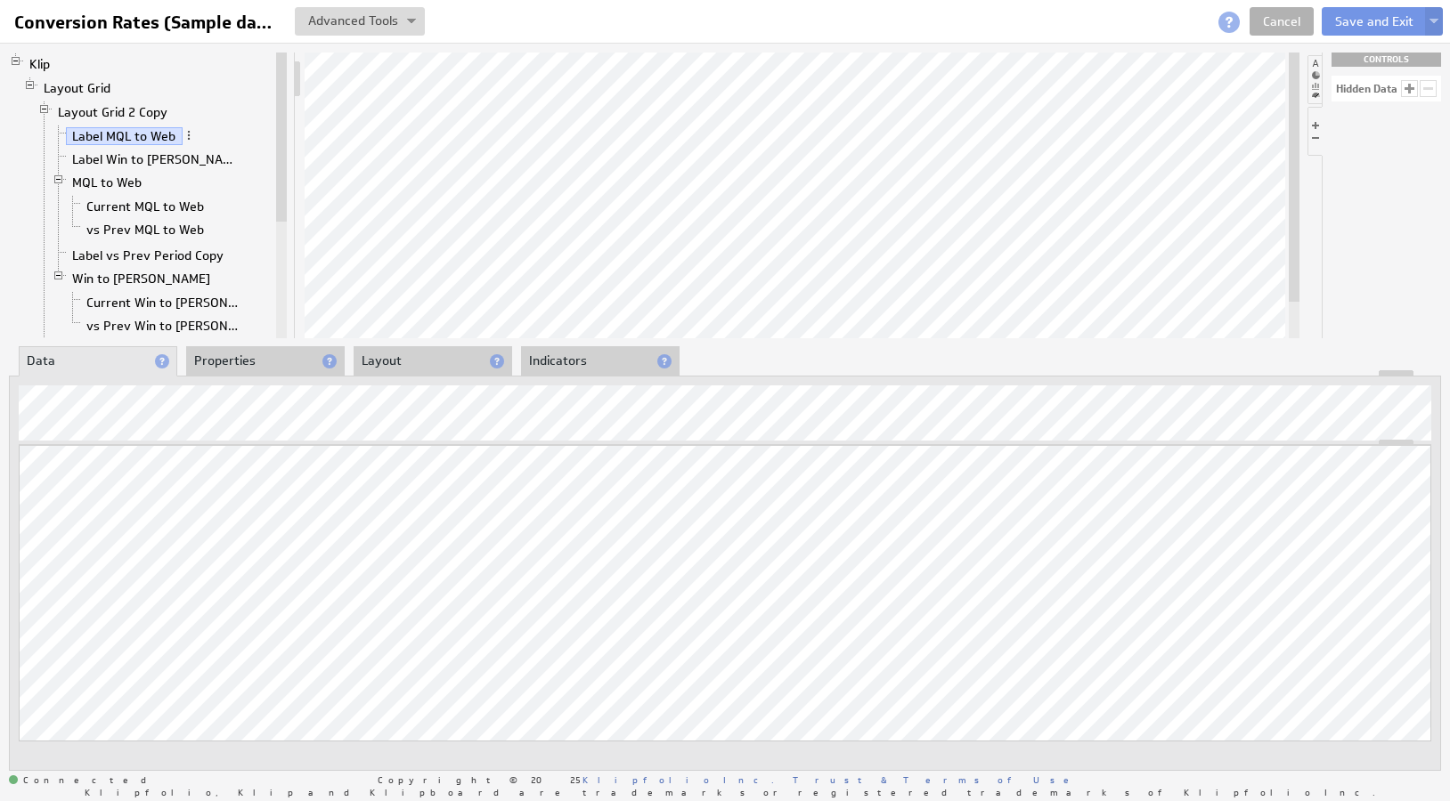 The height and width of the screenshot is (801, 1450). I want to click on a: Klipfolio Inc., so click(678, 780).